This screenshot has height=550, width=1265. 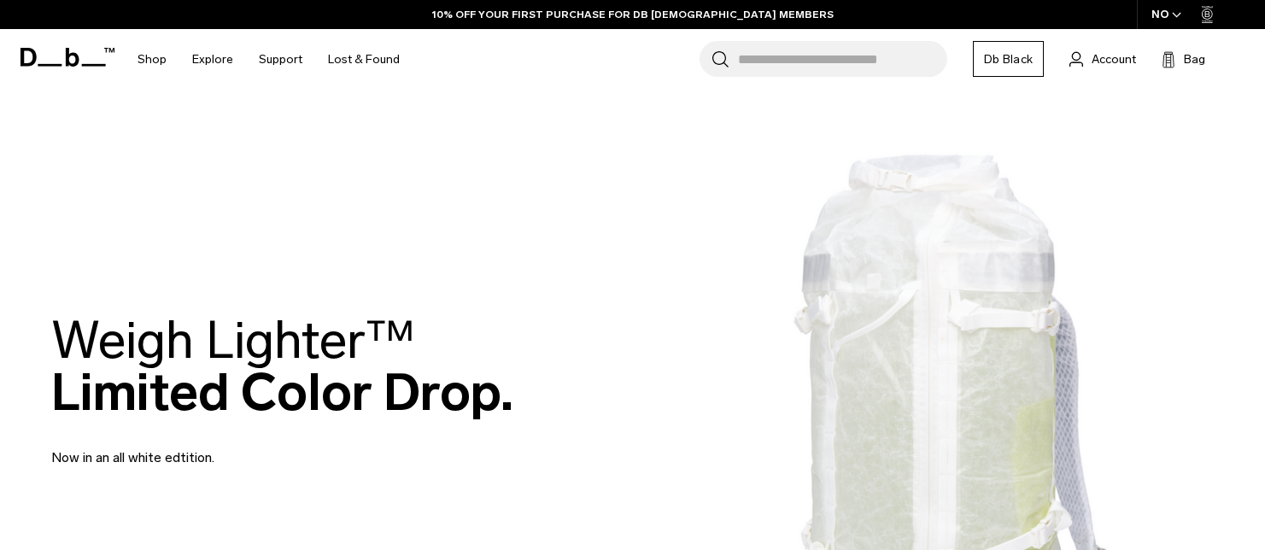 I want to click on a: Support, so click(x=280, y=59).